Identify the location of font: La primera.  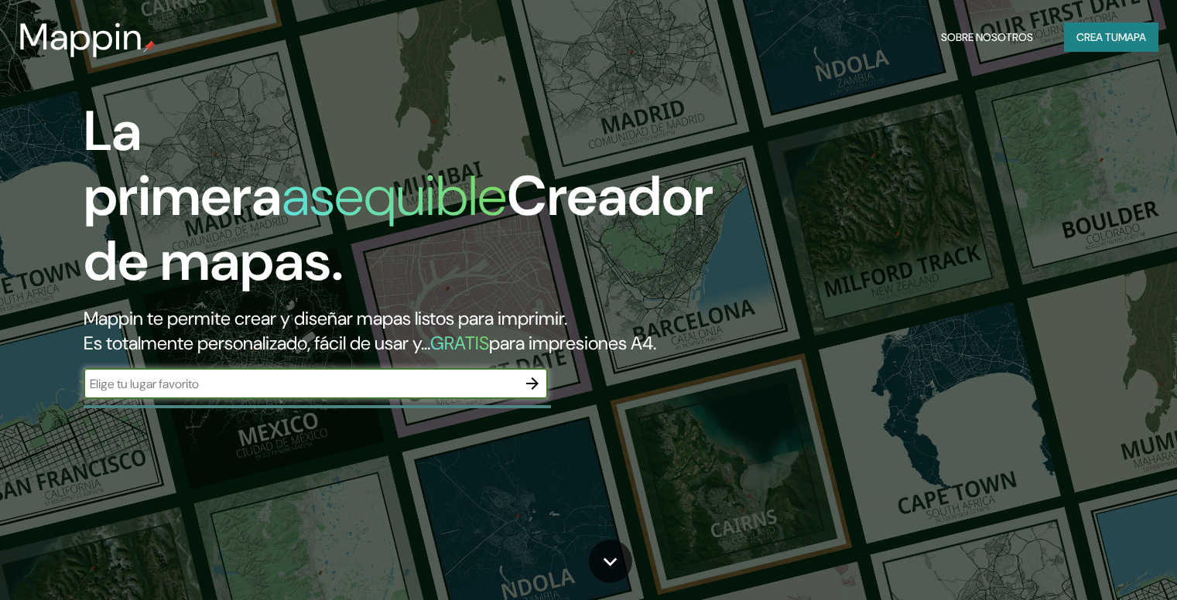
(183, 163).